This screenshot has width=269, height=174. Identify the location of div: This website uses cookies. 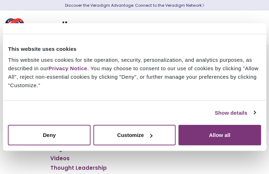
(135, 49).